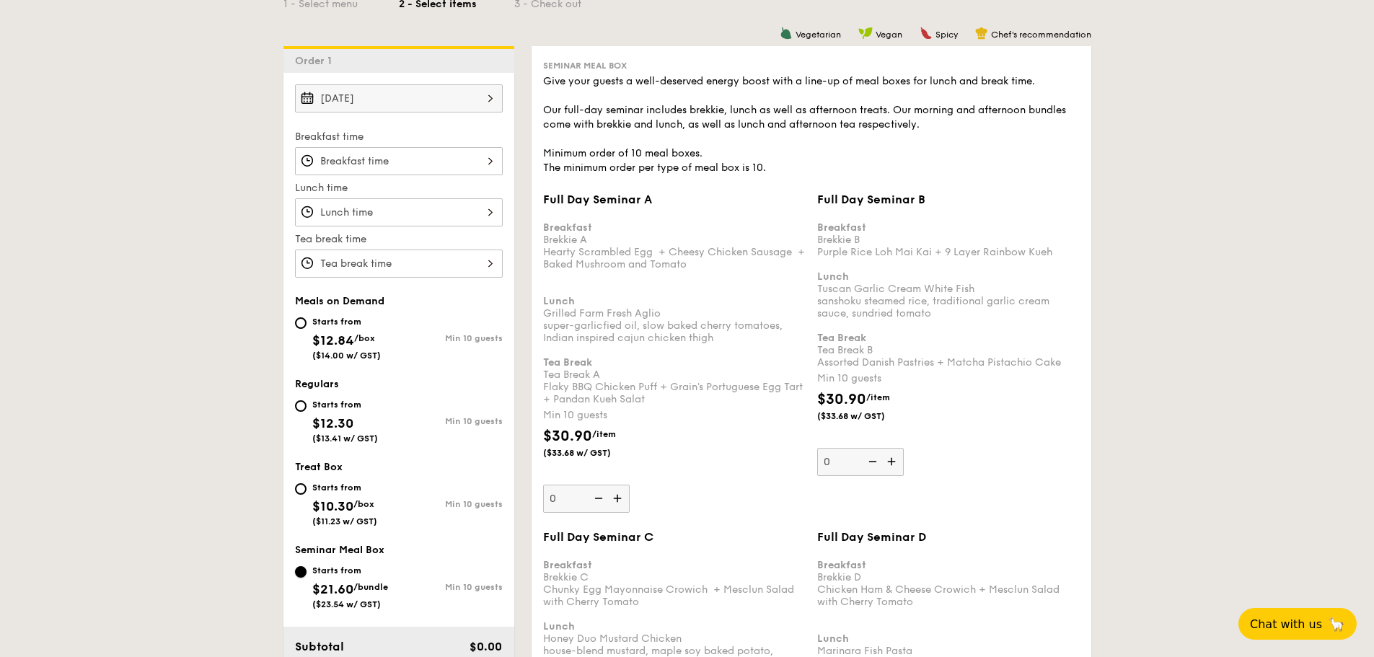 The image size is (1374, 657). What do you see at coordinates (319, 467) in the screenshot?
I see `span: Treat Box` at bounding box center [319, 467].